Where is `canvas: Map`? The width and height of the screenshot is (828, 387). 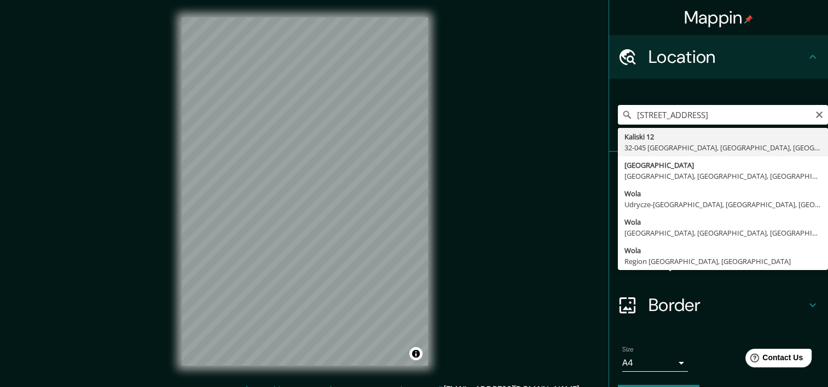
canvas: Map is located at coordinates (305, 192).